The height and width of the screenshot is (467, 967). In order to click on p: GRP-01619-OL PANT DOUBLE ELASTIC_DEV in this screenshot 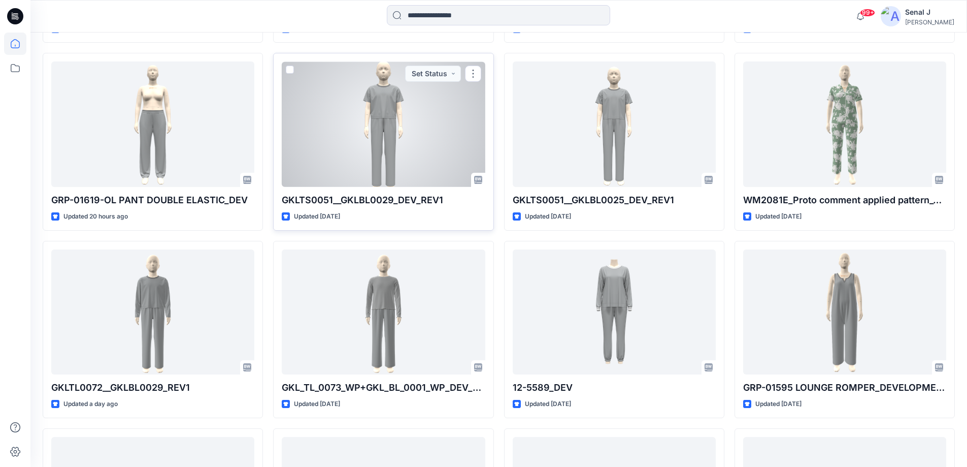, I will do `click(153, 200)`.